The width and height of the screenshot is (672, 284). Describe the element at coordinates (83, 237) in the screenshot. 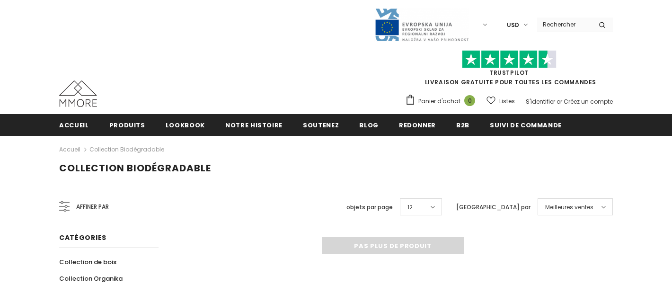

I see `span: Catégories` at that location.